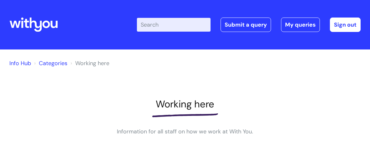 The image size is (370, 155). What do you see at coordinates (185, 104) in the screenshot?
I see `h1: Working here` at bounding box center [185, 104].